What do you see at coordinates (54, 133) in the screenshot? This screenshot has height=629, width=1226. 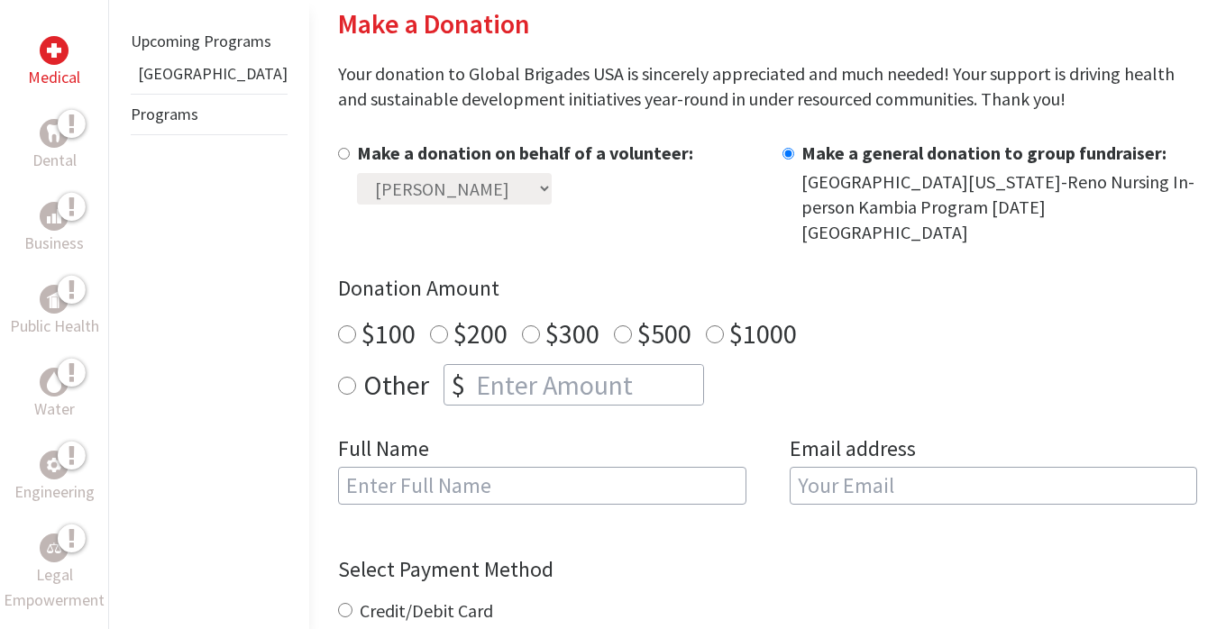 I see `div: Dental` at bounding box center [54, 133].